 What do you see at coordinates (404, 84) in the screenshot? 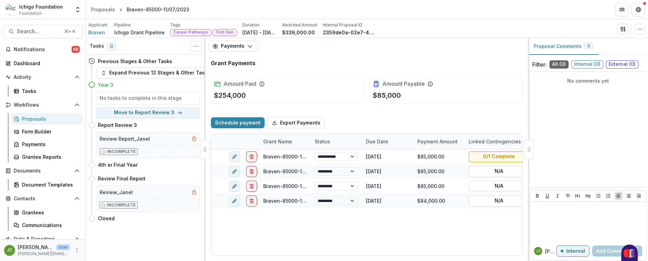
I see `h2: Amount Payable` at bounding box center [404, 84].